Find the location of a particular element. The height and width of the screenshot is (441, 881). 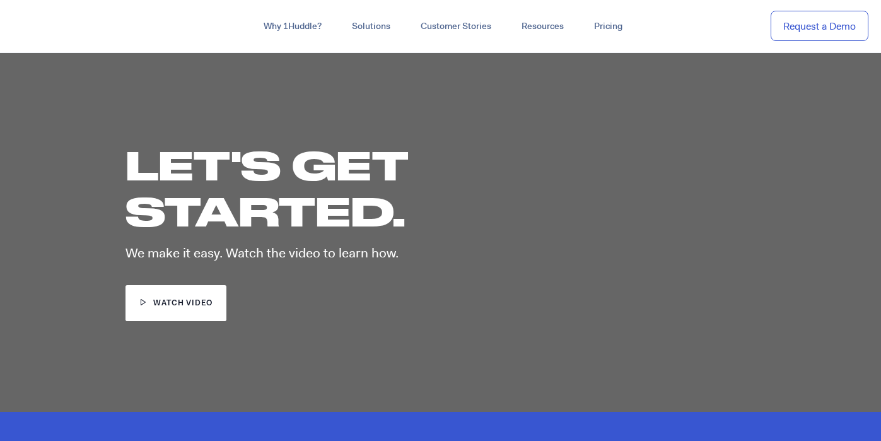

a: Solutions is located at coordinates (371, 26).